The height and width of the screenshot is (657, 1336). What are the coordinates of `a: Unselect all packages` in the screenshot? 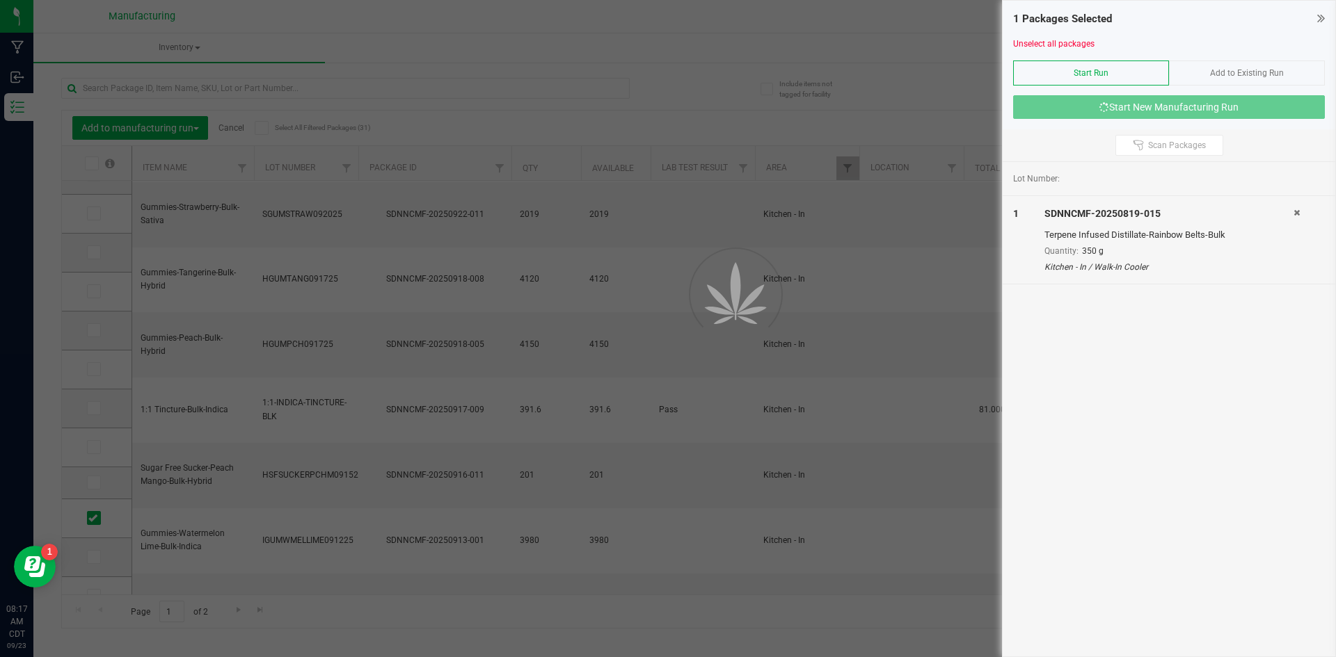 It's located at (1053, 44).